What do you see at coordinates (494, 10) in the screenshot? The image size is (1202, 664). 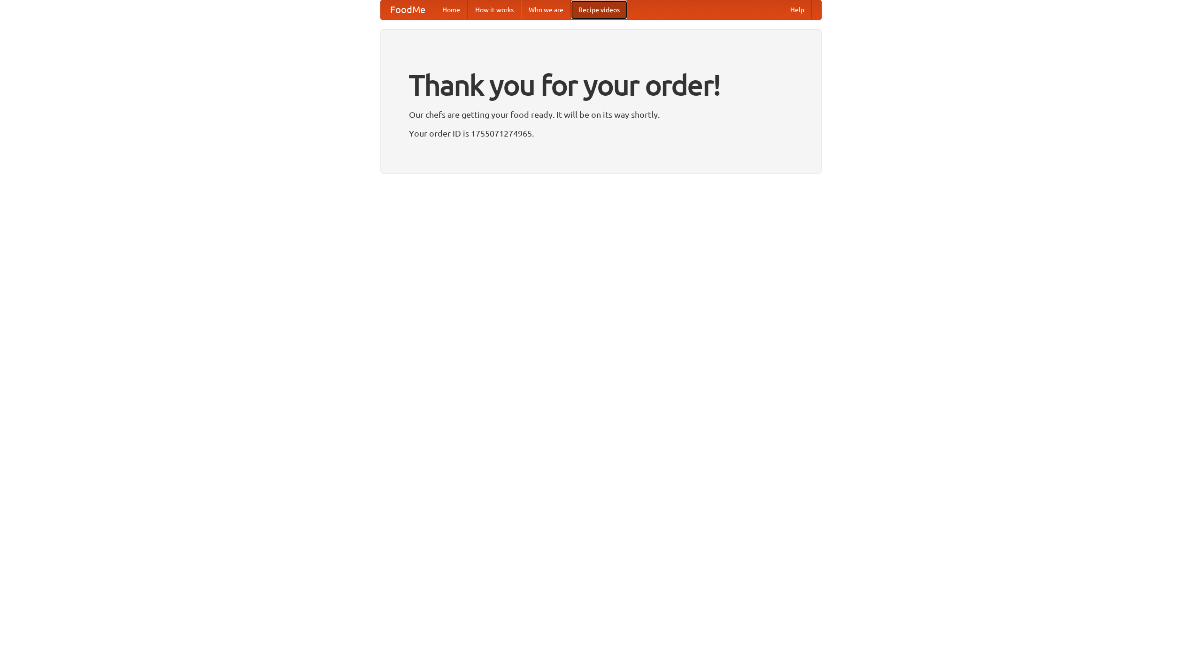 I see `a: How it works` at bounding box center [494, 10].